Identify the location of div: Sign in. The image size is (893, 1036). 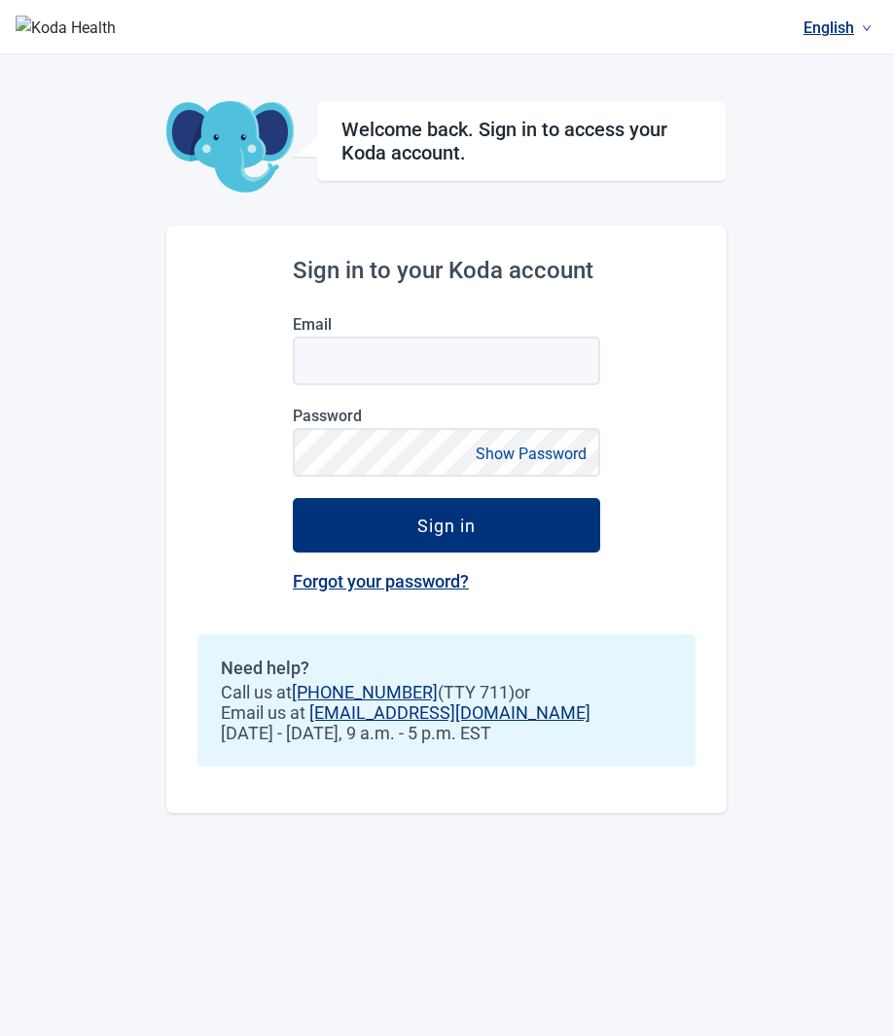
(446, 525).